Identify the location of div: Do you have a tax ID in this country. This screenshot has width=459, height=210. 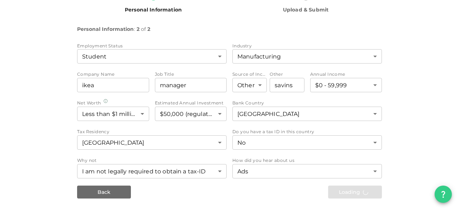
(307, 143).